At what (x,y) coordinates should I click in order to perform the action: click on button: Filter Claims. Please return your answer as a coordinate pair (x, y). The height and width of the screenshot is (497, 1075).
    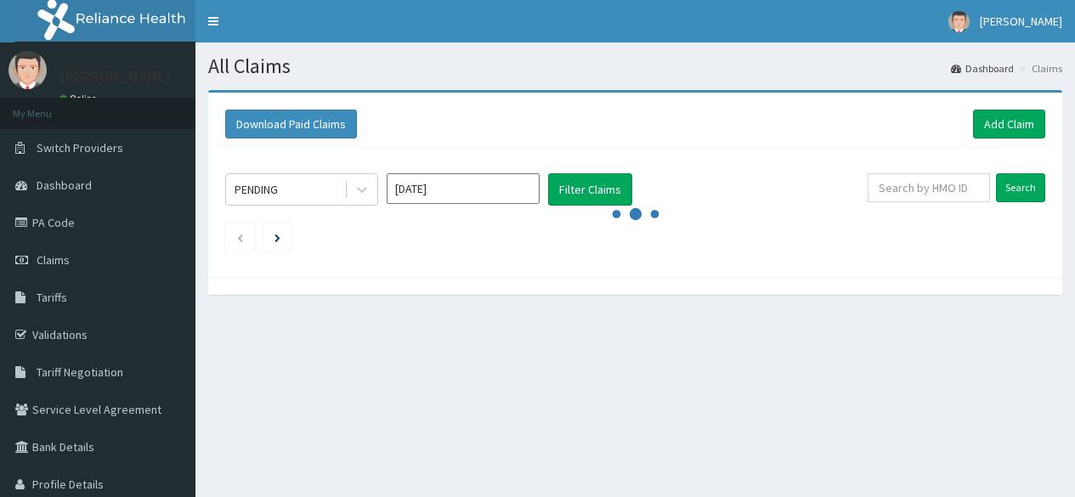
    Looking at the image, I should click on (590, 189).